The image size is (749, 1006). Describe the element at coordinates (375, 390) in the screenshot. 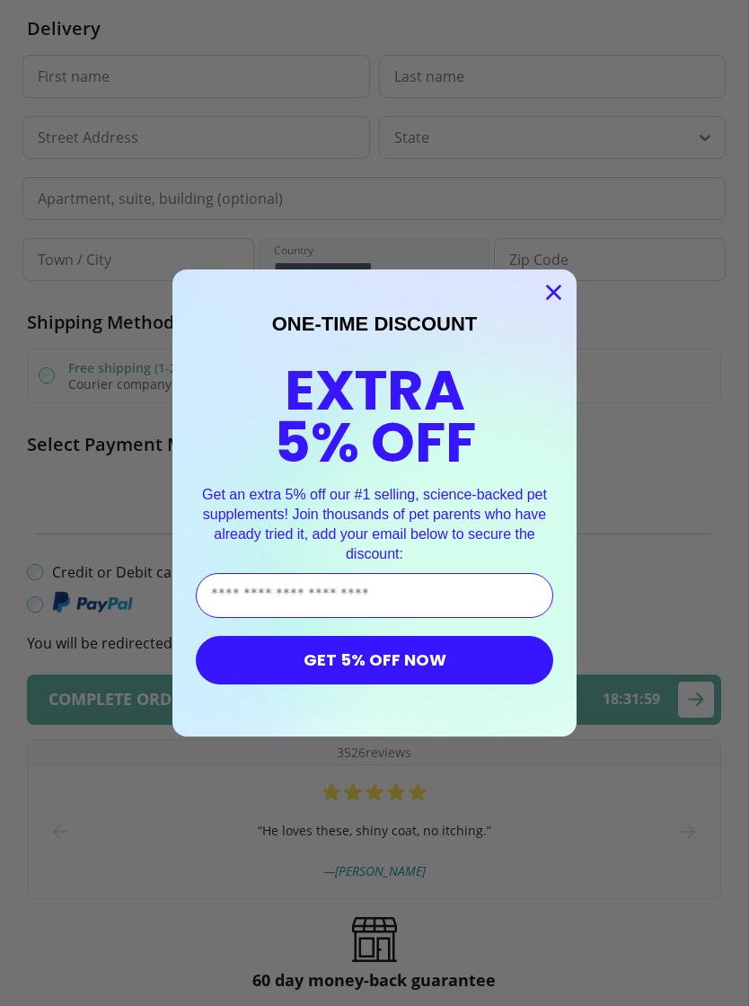

I see `span: EXTRA` at that location.